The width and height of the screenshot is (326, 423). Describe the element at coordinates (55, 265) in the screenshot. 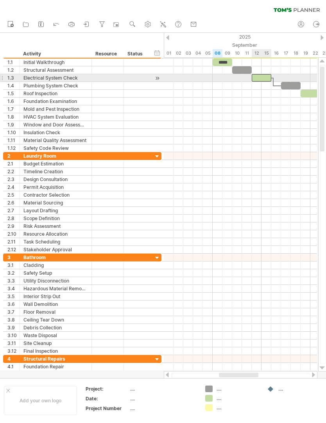

I see `div: Cladding` at that location.